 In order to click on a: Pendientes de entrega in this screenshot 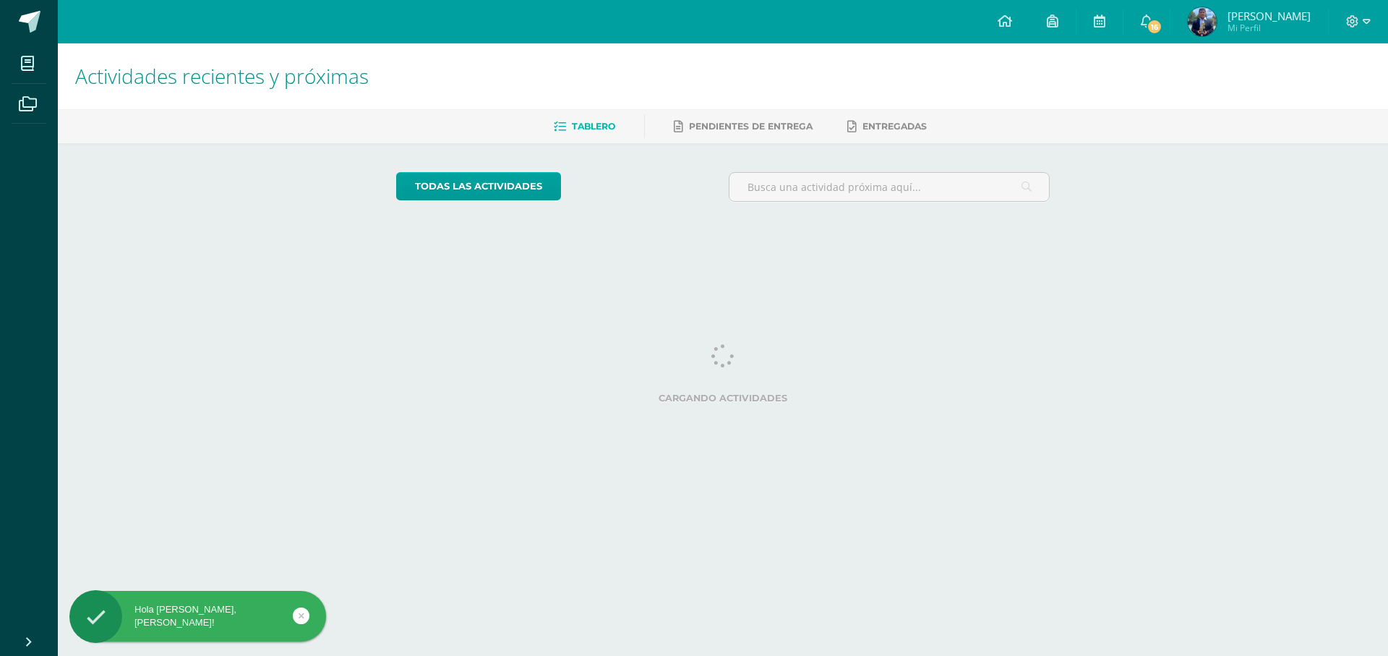, I will do `click(743, 127)`.